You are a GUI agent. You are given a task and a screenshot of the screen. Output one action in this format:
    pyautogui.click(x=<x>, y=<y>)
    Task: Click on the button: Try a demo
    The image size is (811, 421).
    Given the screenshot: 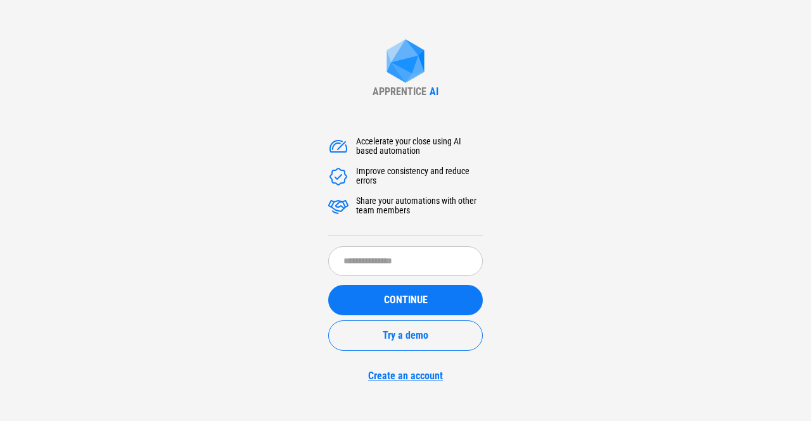 What is the action you would take?
    pyautogui.click(x=406, y=336)
    